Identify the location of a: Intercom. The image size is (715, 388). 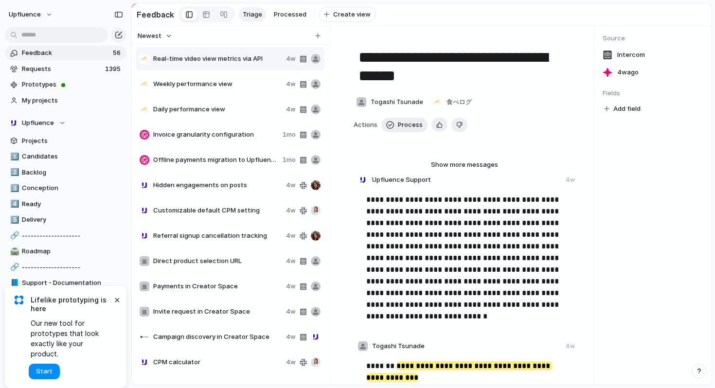
(653, 55).